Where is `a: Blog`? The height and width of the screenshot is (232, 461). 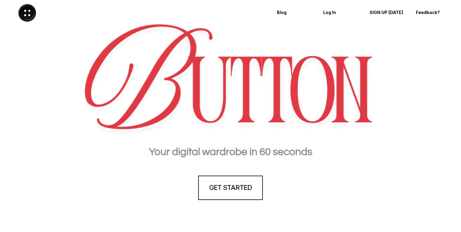
a: Blog is located at coordinates (294, 13).